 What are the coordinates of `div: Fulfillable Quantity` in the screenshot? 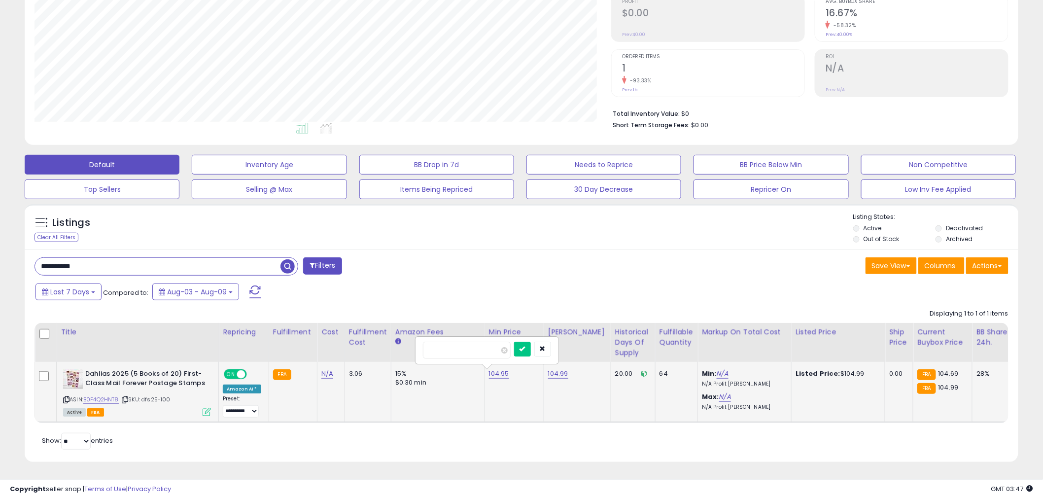 It's located at (677, 337).